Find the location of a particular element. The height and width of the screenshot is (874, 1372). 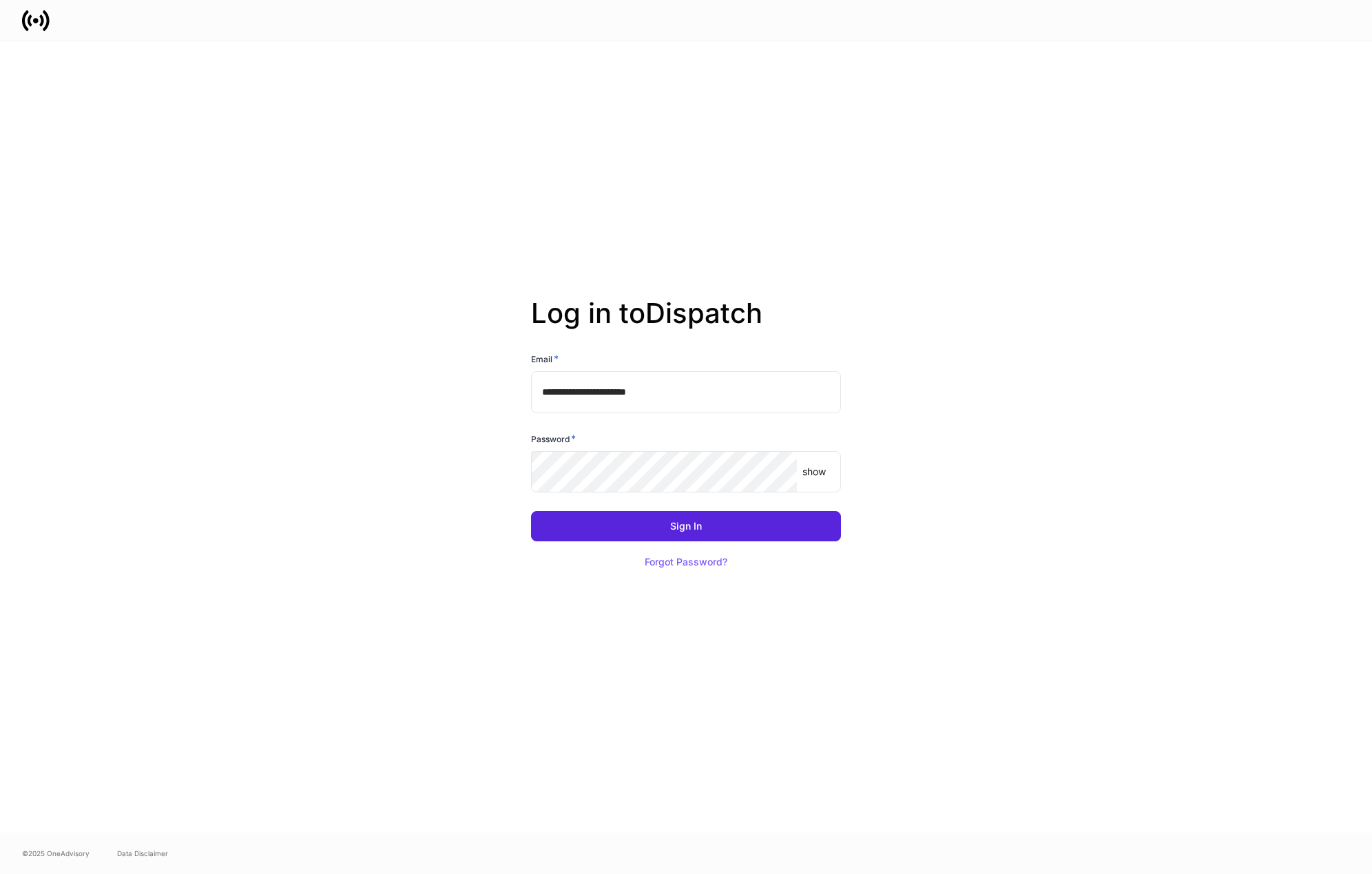

h2: Log in to Dispatch is located at coordinates (686, 325).